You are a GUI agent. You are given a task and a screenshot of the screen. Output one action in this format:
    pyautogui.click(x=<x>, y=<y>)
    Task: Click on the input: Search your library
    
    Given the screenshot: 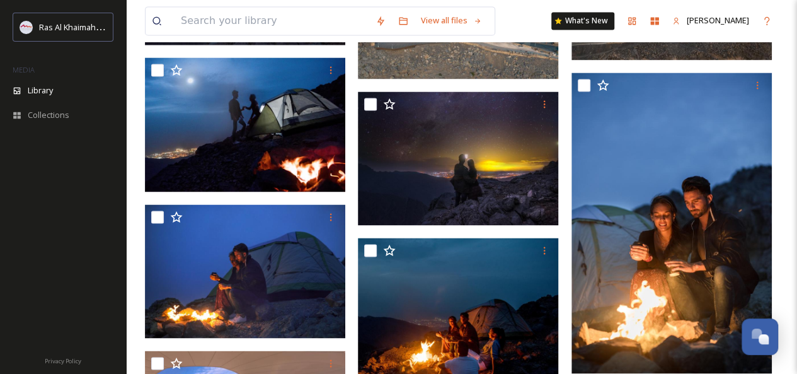 What is the action you would take?
    pyautogui.click(x=271, y=21)
    